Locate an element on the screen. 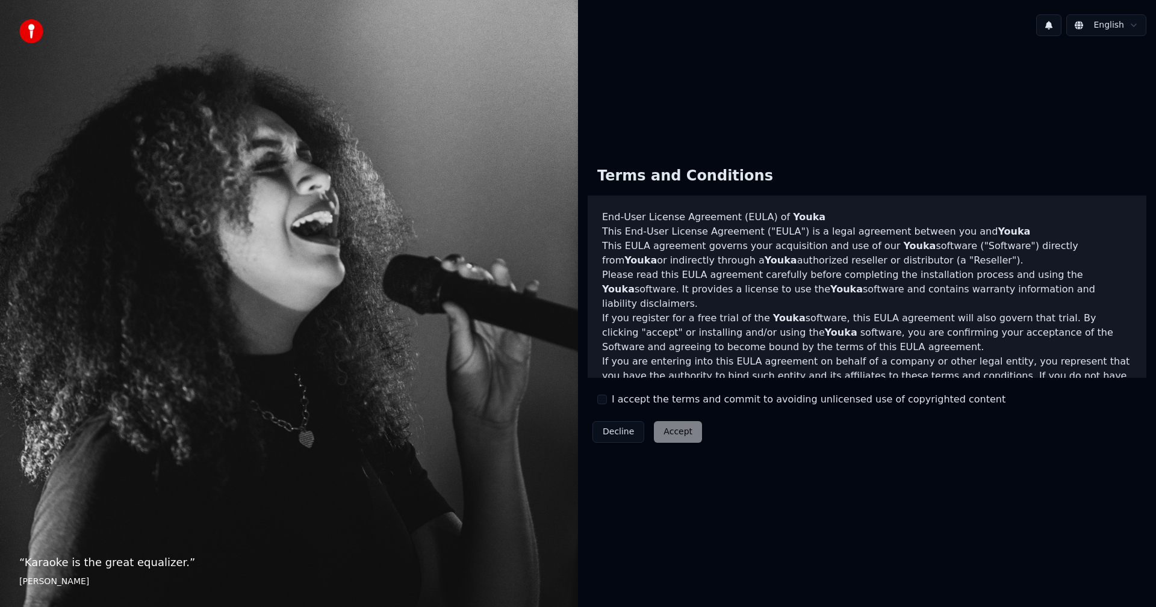 The width and height of the screenshot is (1156, 607). img: youka is located at coordinates (31, 31).